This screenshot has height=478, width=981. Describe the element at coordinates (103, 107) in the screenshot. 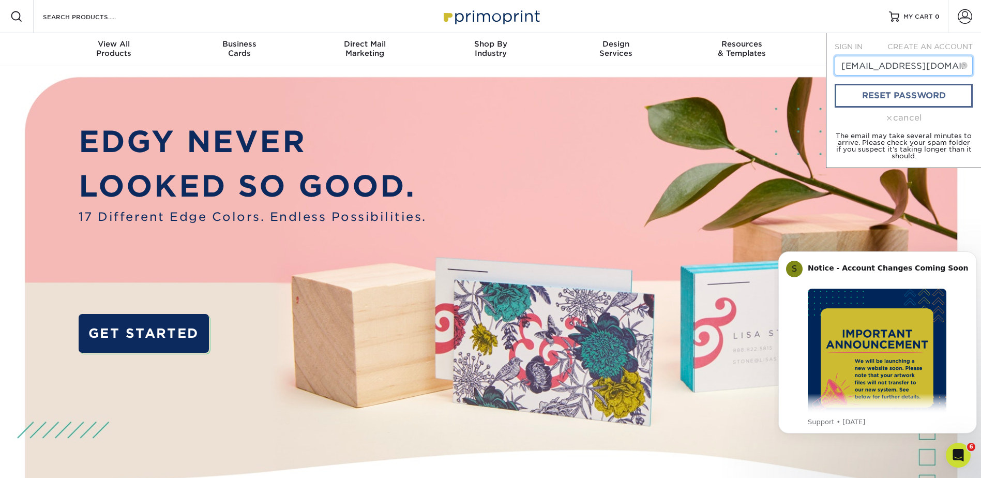

I see `div: message notification from Support, 2d ago. Notice - Account Changes Coming Soon ​ Past Order File...` at that location.